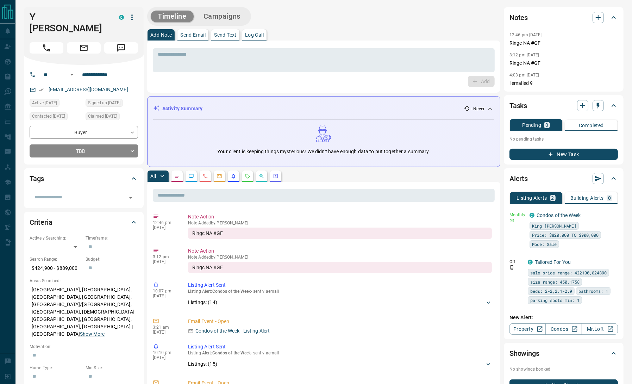 This screenshot has width=632, height=384. Describe the element at coordinates (564, 18) in the screenshot. I see `div: Notes` at that location.